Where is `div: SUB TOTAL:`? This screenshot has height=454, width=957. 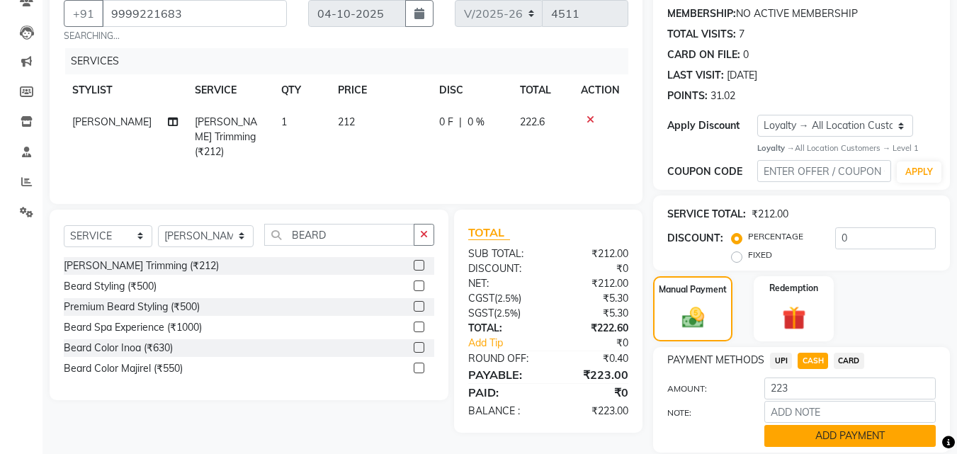
div: SUB TOTAL: is located at coordinates (503, 254).